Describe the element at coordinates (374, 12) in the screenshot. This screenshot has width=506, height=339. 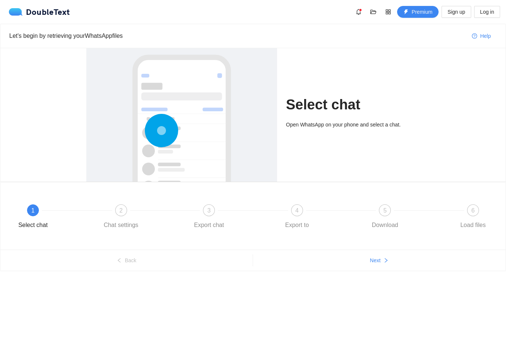
I see `button: folder-open` at that location.